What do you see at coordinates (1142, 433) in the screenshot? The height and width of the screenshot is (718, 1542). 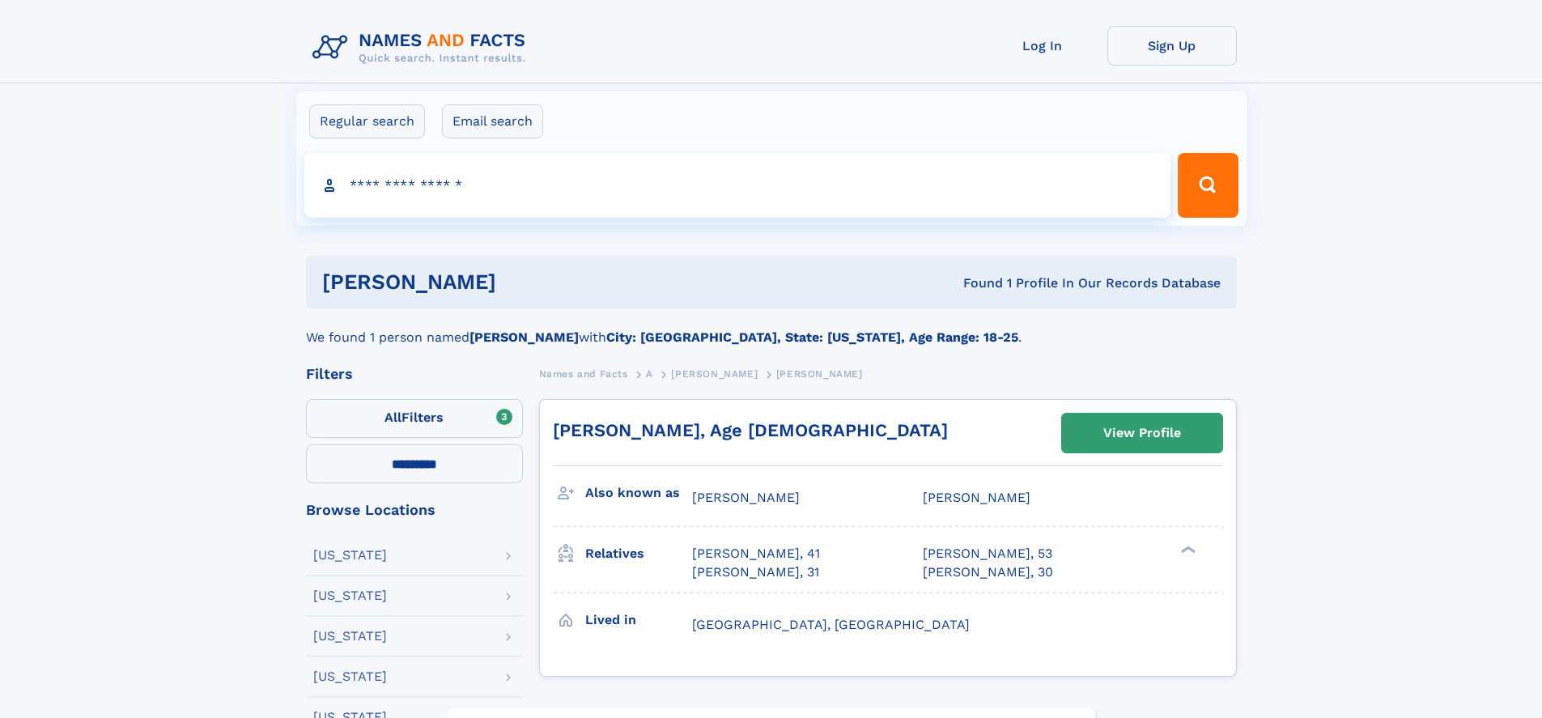 I see `a: View Profile` at bounding box center [1142, 433].